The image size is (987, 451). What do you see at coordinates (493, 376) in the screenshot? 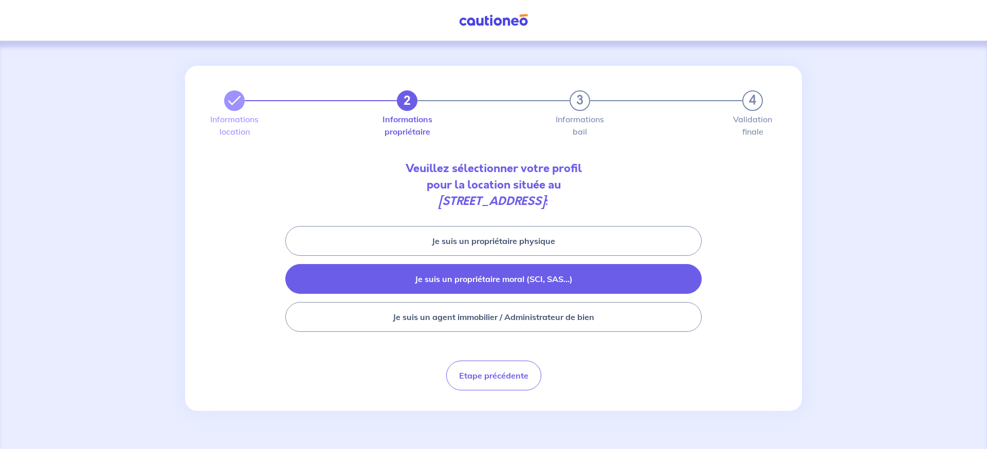
I see `button: Etape précédente` at bounding box center [493, 376].